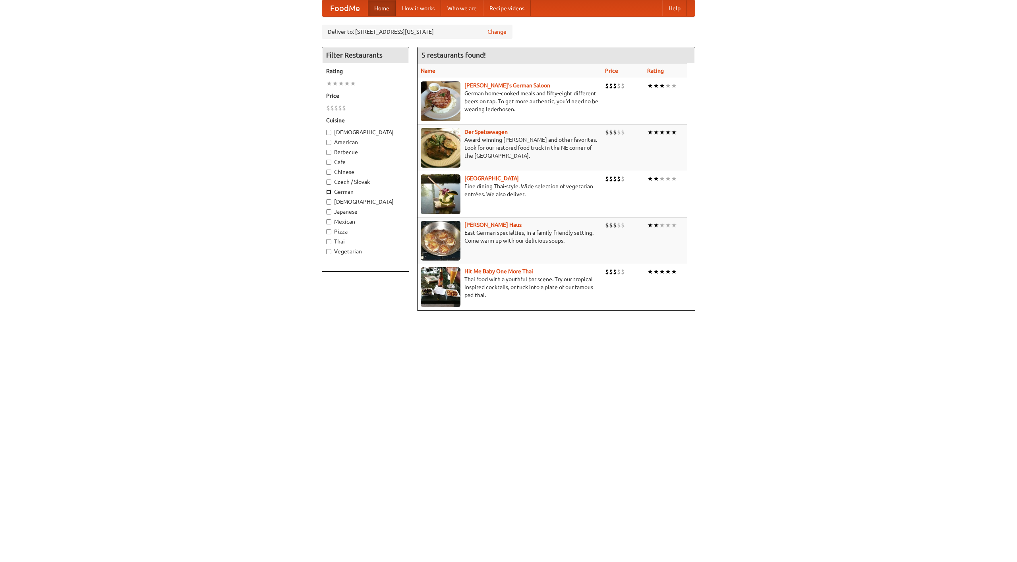  I want to click on a: How it works, so click(418, 8).